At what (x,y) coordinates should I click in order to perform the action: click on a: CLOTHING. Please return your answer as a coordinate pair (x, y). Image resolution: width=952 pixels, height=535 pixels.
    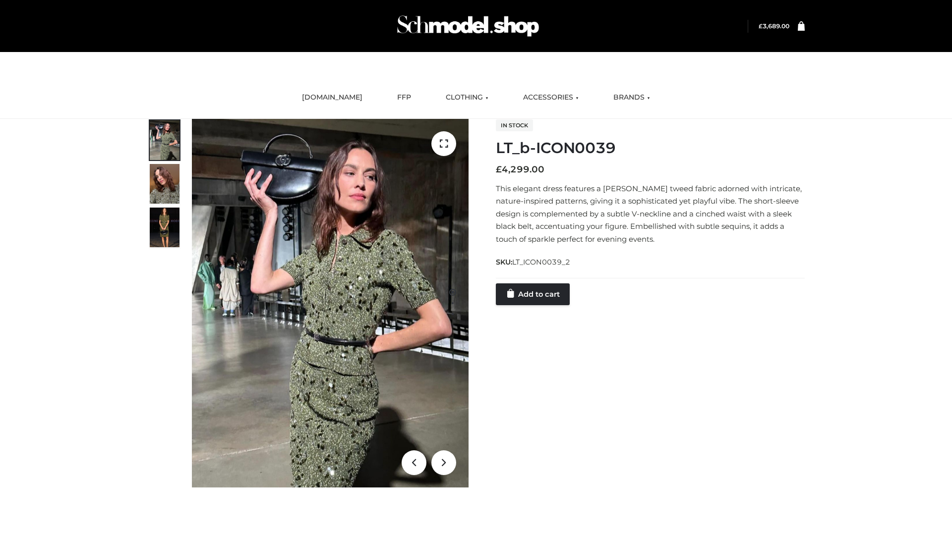
    Looking at the image, I should click on (467, 98).